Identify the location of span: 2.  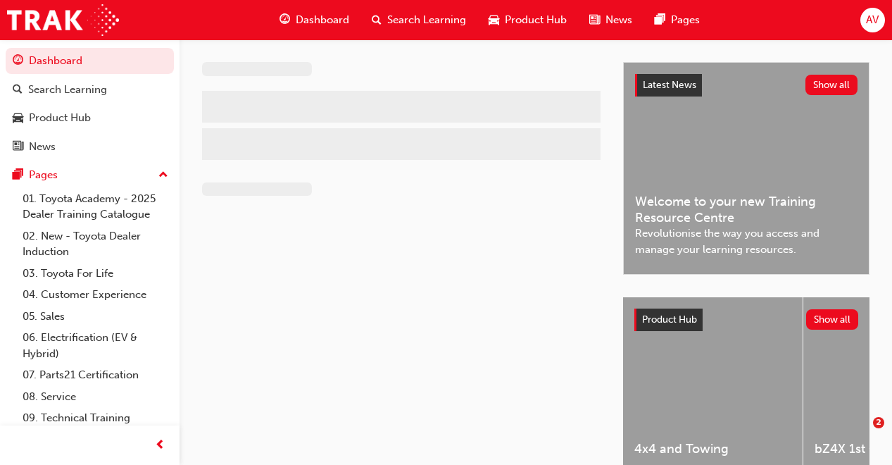
(879, 422).